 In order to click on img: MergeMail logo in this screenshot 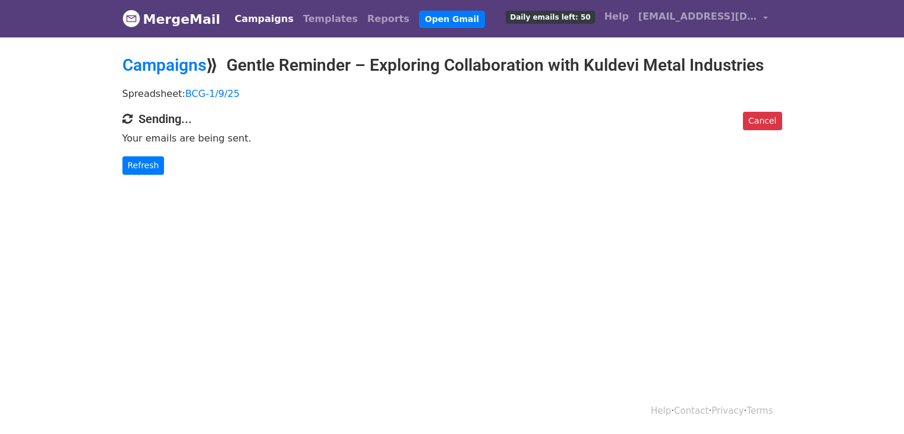, I will do `click(131, 18)`.